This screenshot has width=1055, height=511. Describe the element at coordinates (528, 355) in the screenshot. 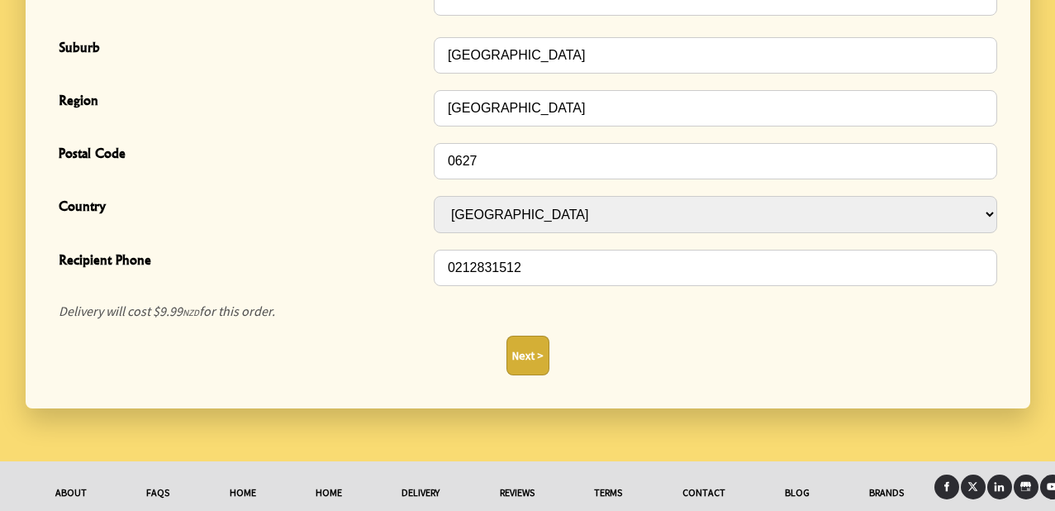

I see `button: Next >` at that location.